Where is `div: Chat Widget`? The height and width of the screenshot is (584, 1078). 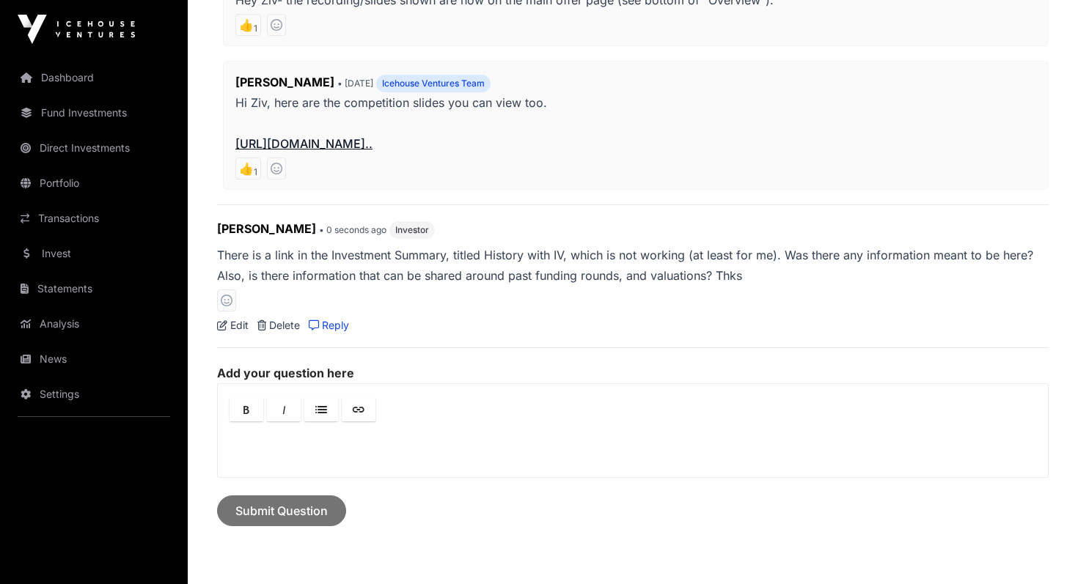
div: Chat Widget is located at coordinates (1041, 549).